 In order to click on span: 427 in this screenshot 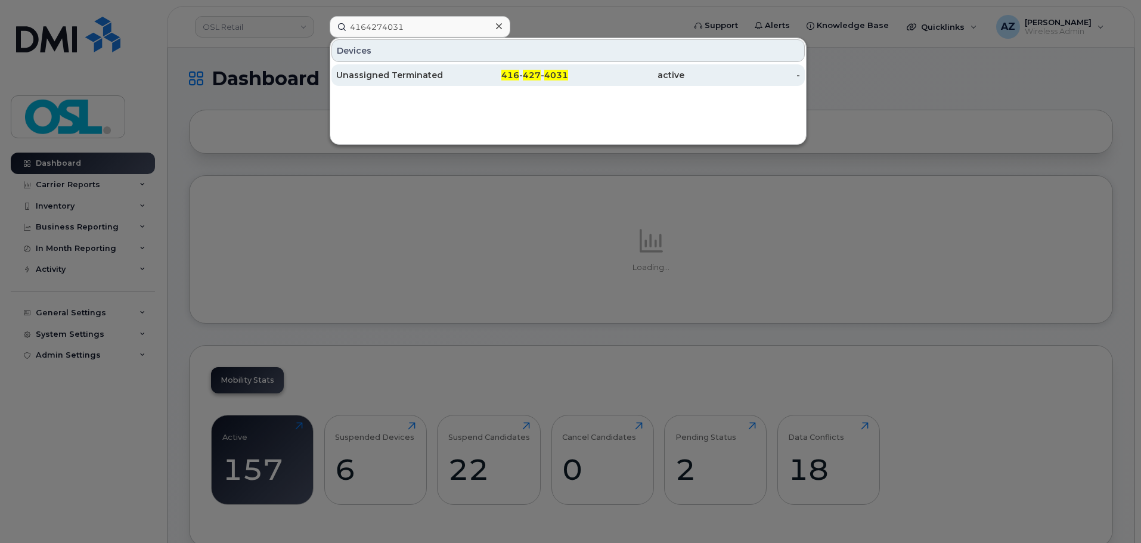, I will do `click(532, 75)`.